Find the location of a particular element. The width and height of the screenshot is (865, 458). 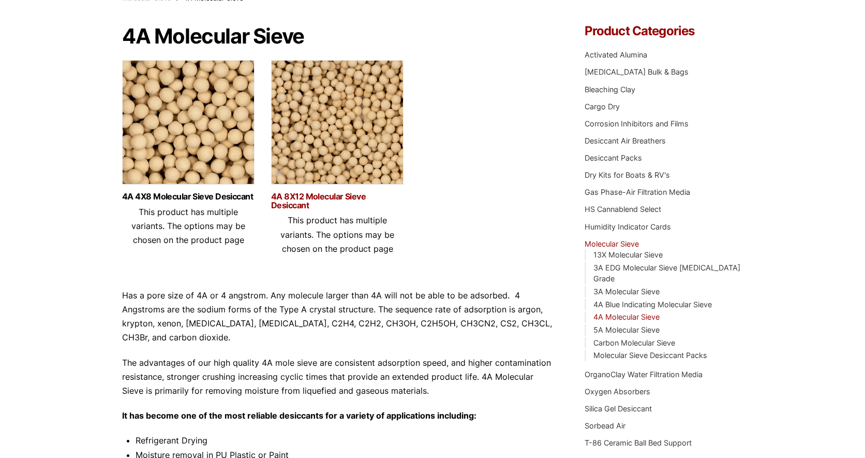

a: Molecular Sieve Desiccant Packs is located at coordinates (651, 355).